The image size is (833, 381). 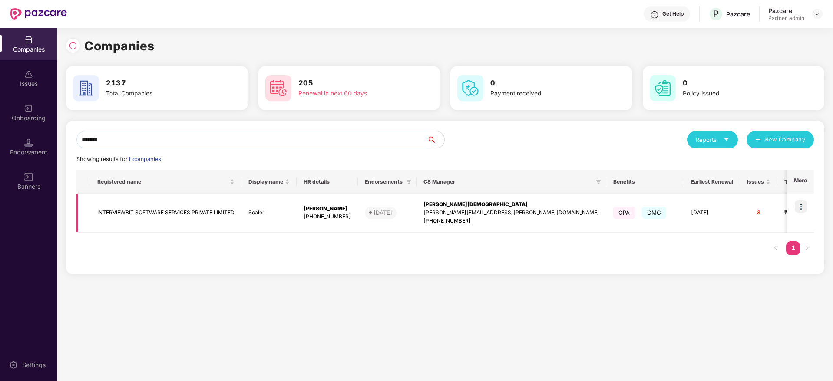 What do you see at coordinates (508, 182) in the screenshot?
I see `span: CS Manager` at bounding box center [508, 182].